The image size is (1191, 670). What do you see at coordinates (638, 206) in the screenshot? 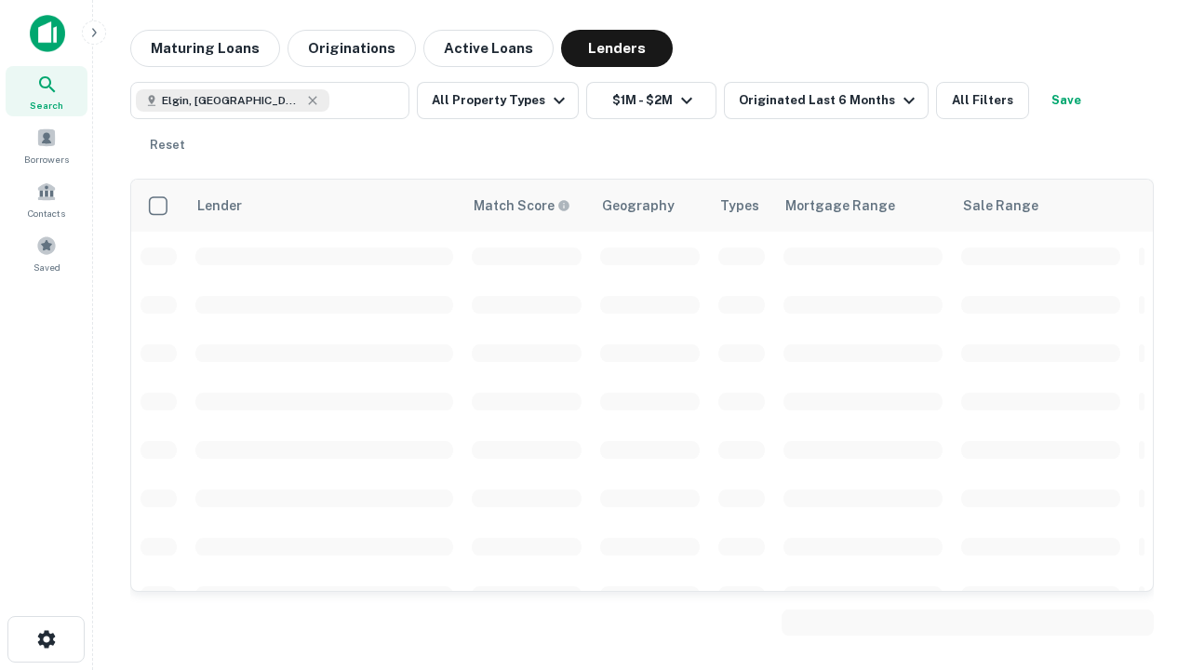
I see `div: Geography` at bounding box center [638, 206].